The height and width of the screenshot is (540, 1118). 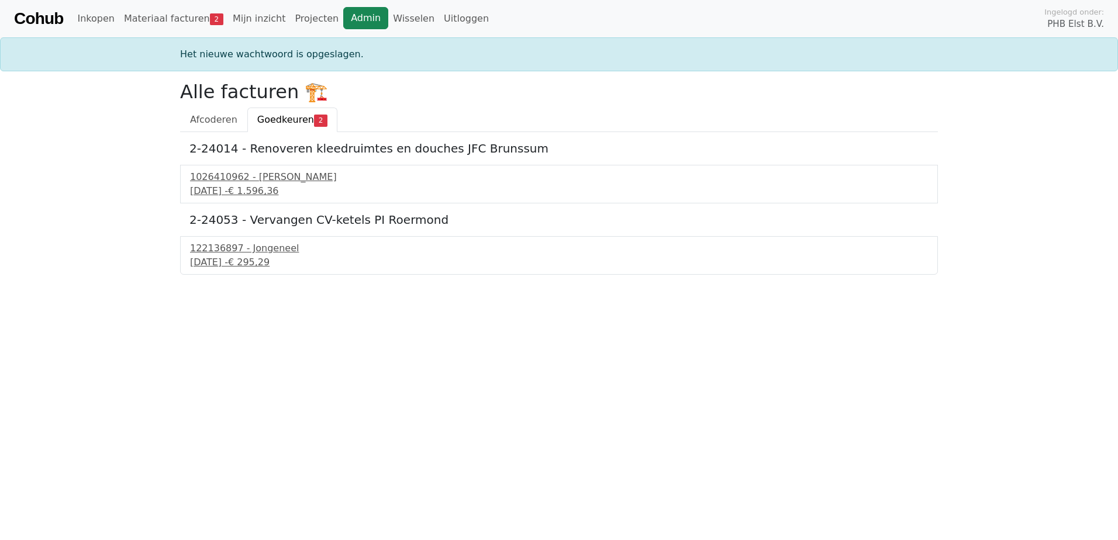 What do you see at coordinates (365, 18) in the screenshot?
I see `a: Admin` at bounding box center [365, 18].